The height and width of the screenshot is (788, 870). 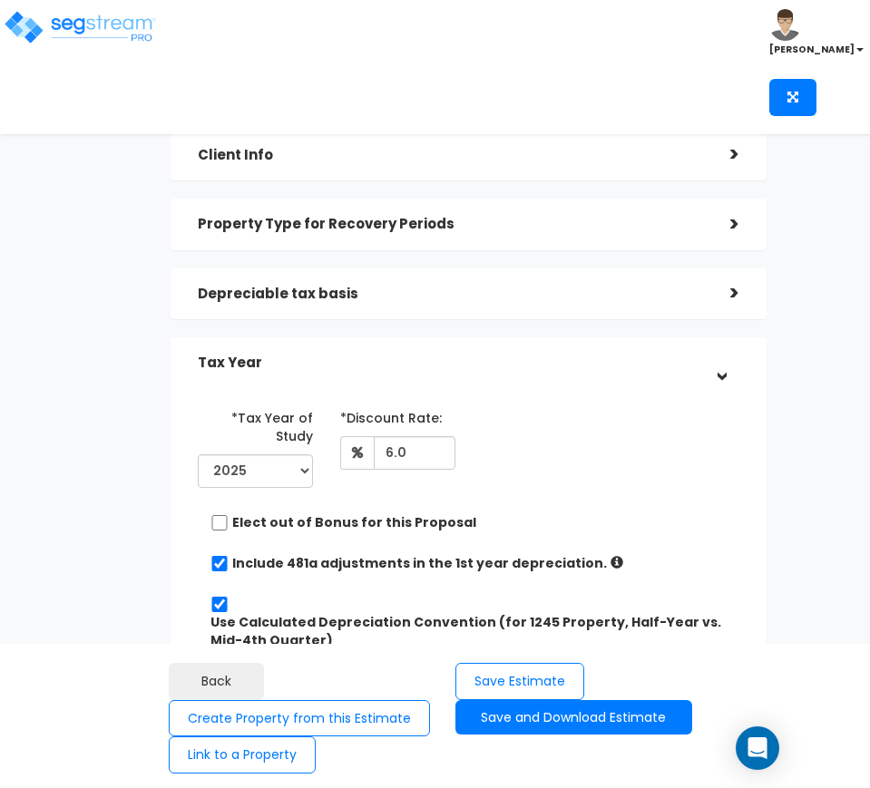 What do you see at coordinates (784, 24) in the screenshot?
I see `img: avatar.png` at bounding box center [784, 24].